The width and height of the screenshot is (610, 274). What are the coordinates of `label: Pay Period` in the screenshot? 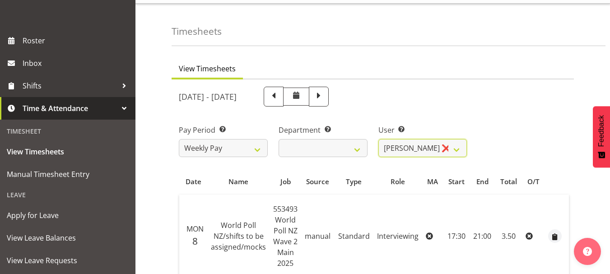 It's located at (223, 130).